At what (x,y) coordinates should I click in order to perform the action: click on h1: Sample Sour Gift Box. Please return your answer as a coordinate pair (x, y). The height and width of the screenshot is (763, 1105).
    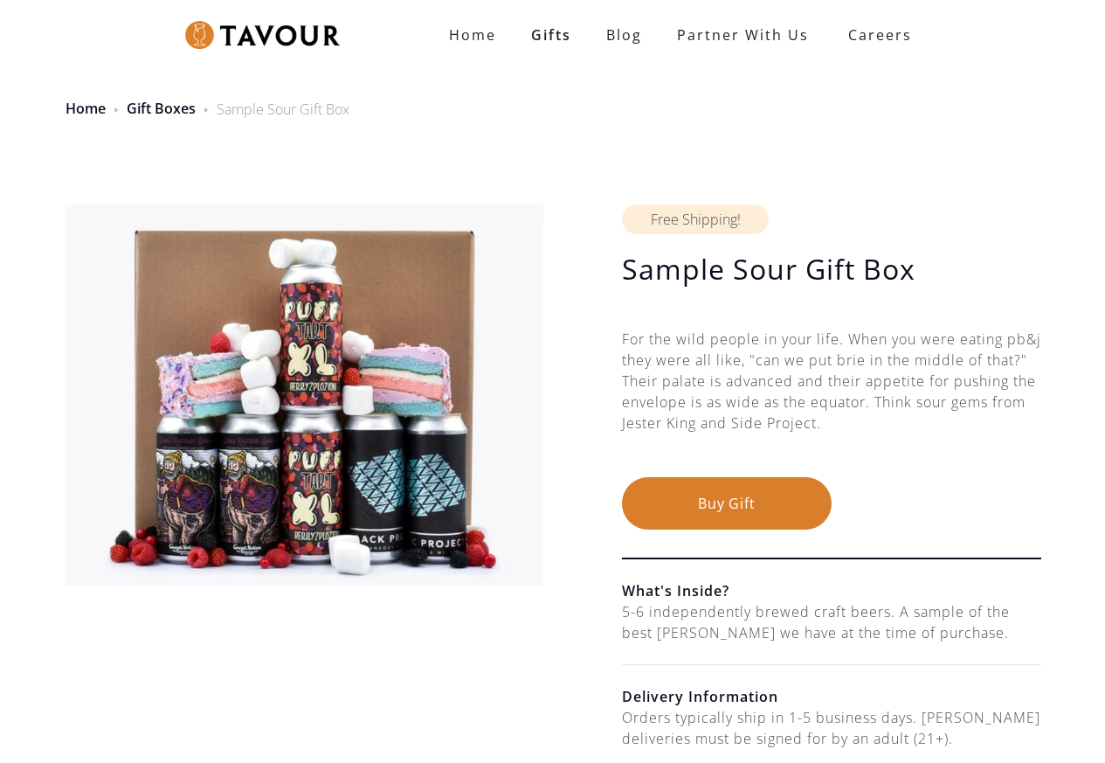
    Looking at the image, I should click on (832, 269).